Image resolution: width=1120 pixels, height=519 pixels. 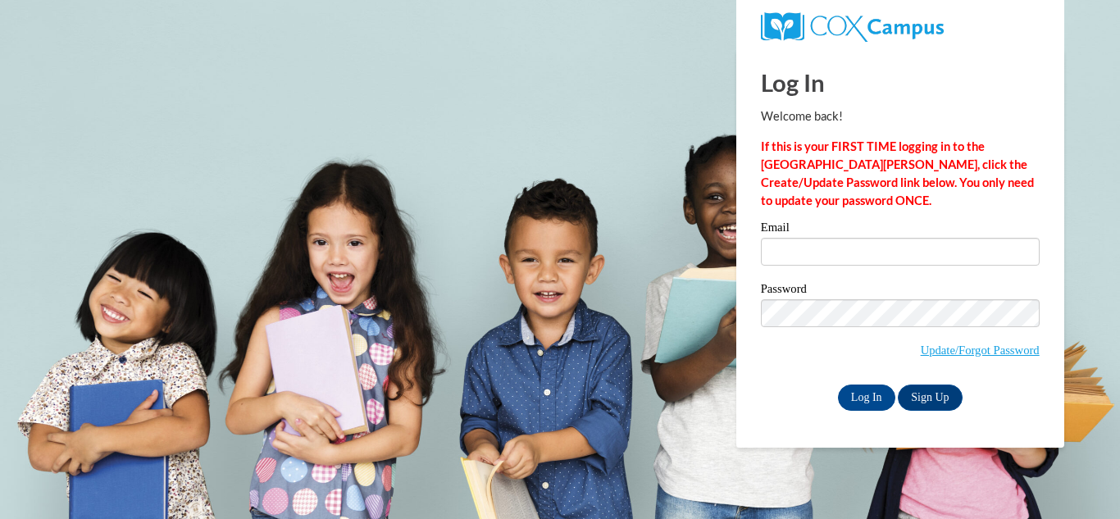 What do you see at coordinates (852, 27) in the screenshot?
I see `img: COX Campus` at bounding box center [852, 27].